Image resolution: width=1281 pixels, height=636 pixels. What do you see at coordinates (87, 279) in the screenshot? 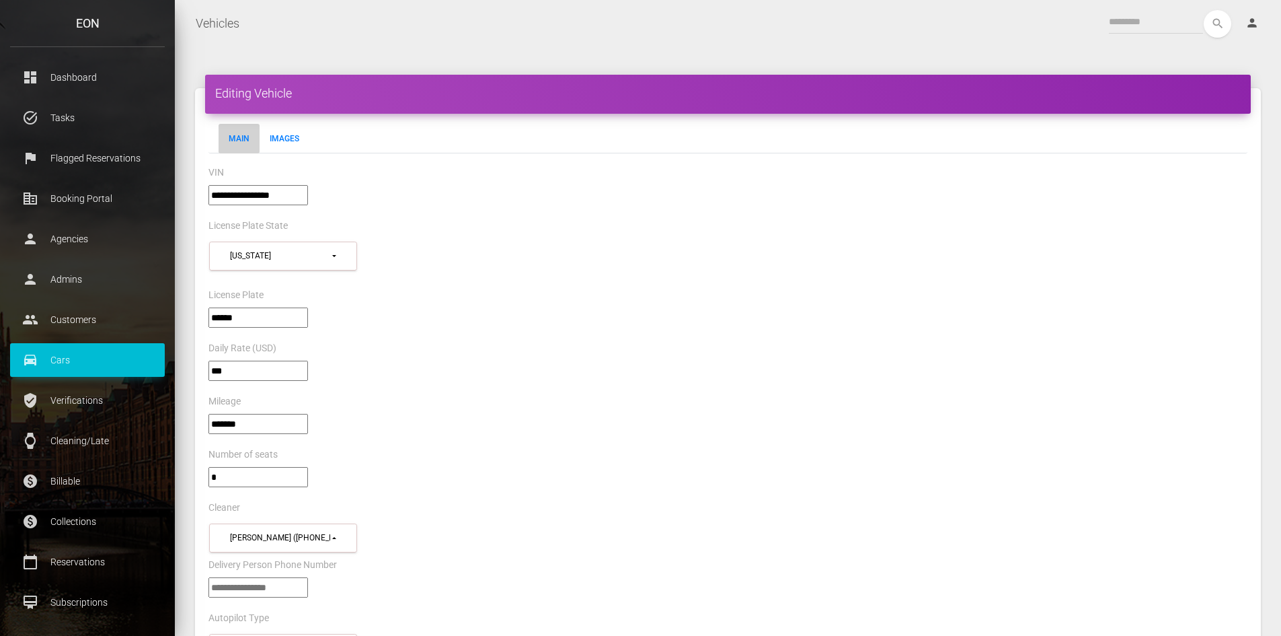
I see `p: Admins` at bounding box center [87, 279].